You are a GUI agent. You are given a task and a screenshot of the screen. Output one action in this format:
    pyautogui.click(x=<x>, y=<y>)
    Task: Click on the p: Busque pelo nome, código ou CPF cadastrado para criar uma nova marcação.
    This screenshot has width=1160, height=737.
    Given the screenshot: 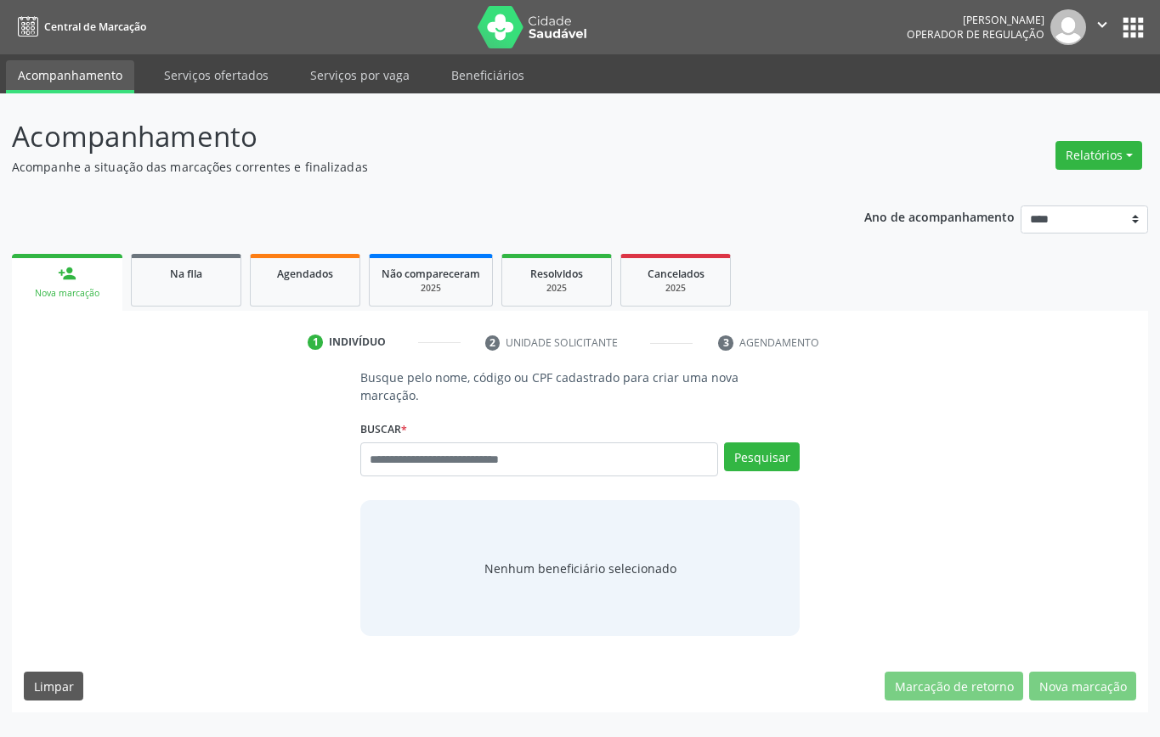 What is the action you would take?
    pyautogui.click(x=579, y=387)
    